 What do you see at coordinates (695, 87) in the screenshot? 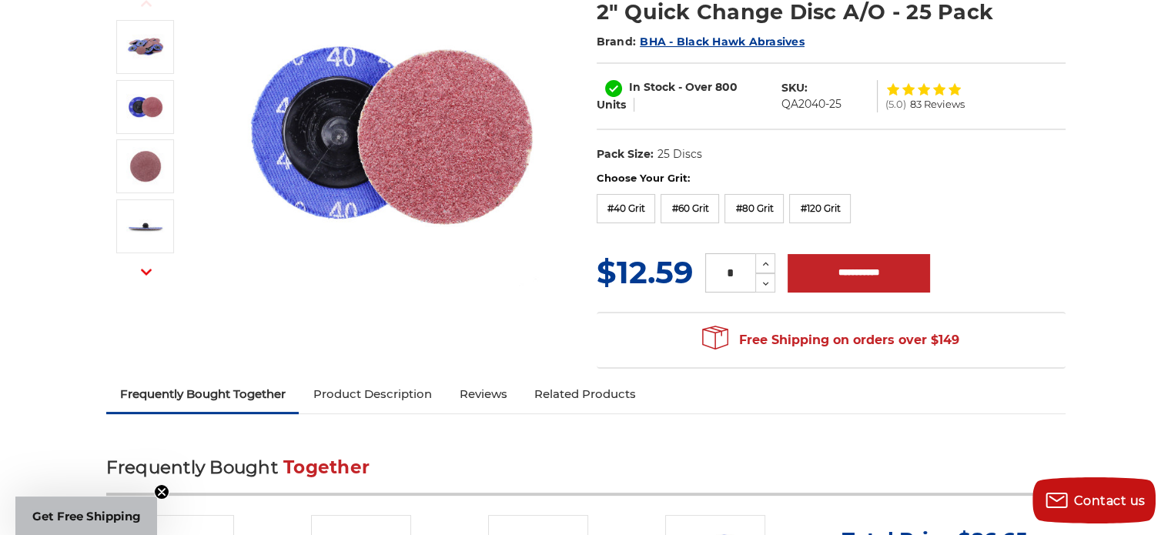
I see `span: - Over` at bounding box center [695, 87].